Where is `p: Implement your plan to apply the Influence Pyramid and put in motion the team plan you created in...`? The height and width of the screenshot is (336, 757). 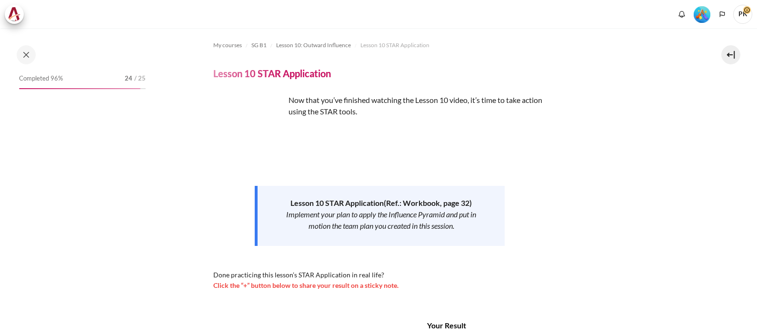
p: Implement your plan to apply the Influence Pyramid and put in motion the team plan you created in... is located at coordinates (381, 220).